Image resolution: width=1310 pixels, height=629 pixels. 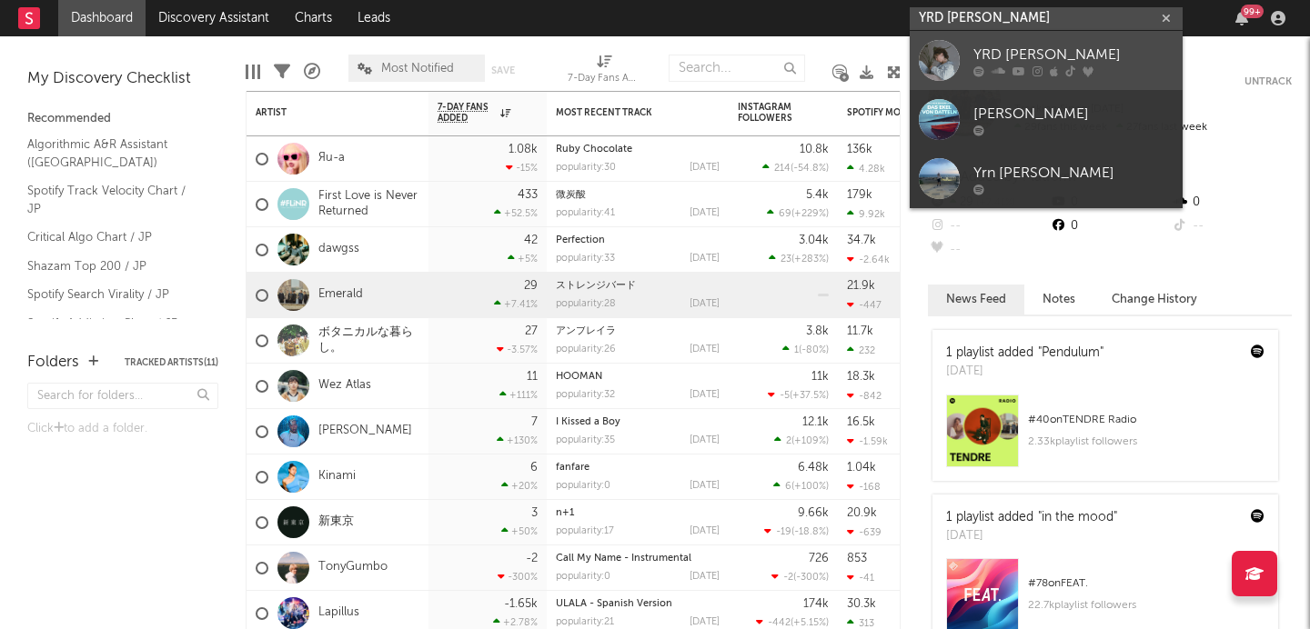 What do you see at coordinates (171, 363) in the screenshot?
I see `button: Tracked Artists(11)` at bounding box center [171, 363].